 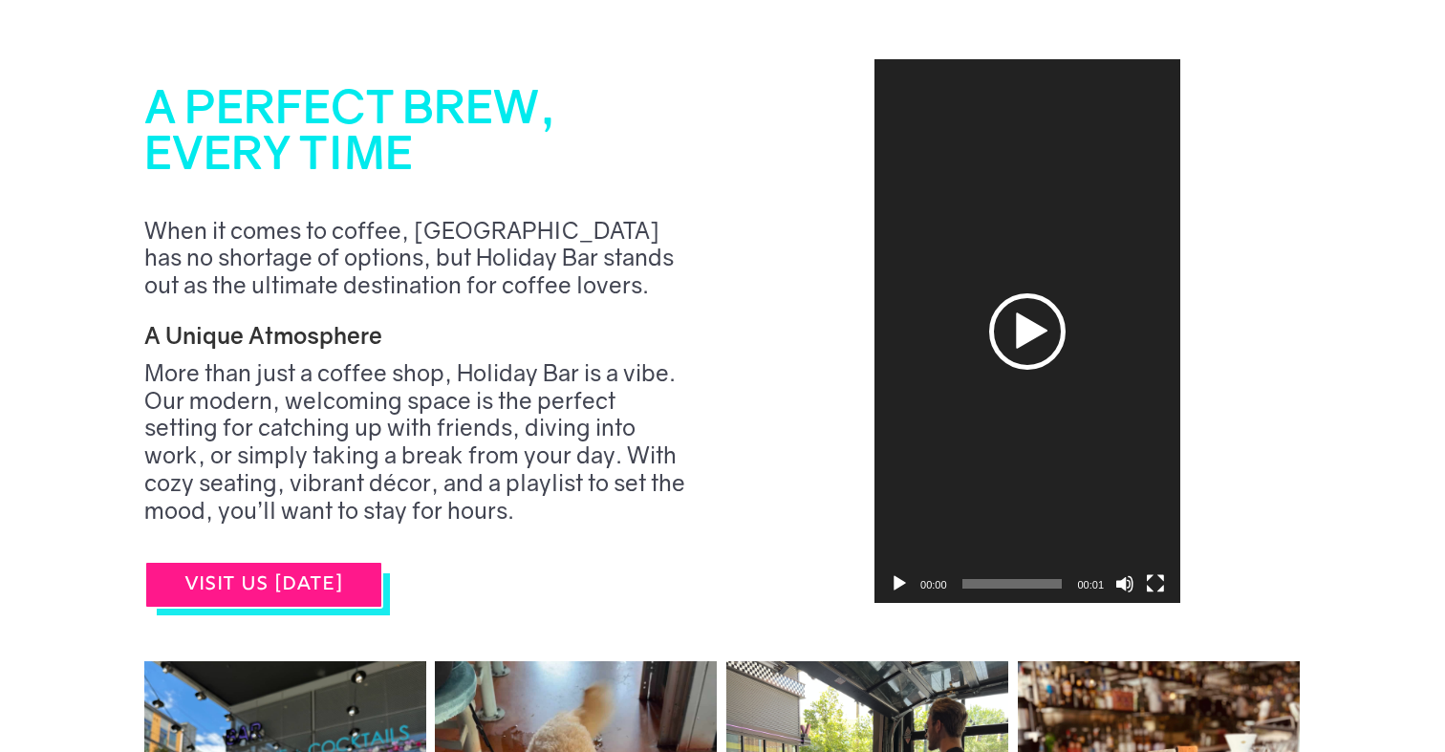 I want to click on span: 00:00, so click(x=934, y=585).